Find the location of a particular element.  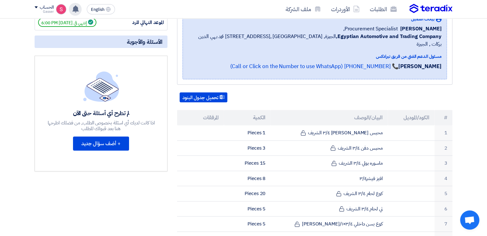

div: الحساب is located at coordinates (46, 7).